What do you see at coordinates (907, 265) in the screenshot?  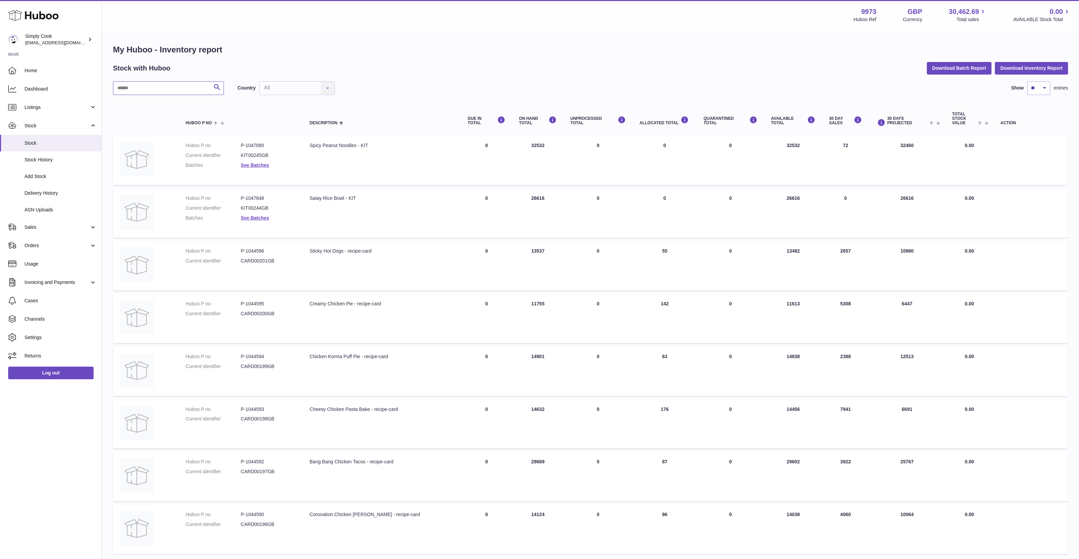 I see `td: 10880` at bounding box center [907, 265].